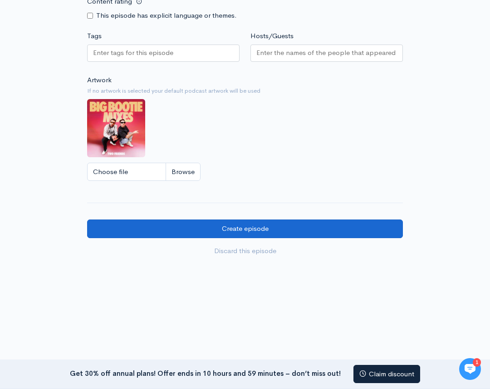 The image size is (490, 389). I want to click on label: This episode has explicit language or themes., so click(167, 15).